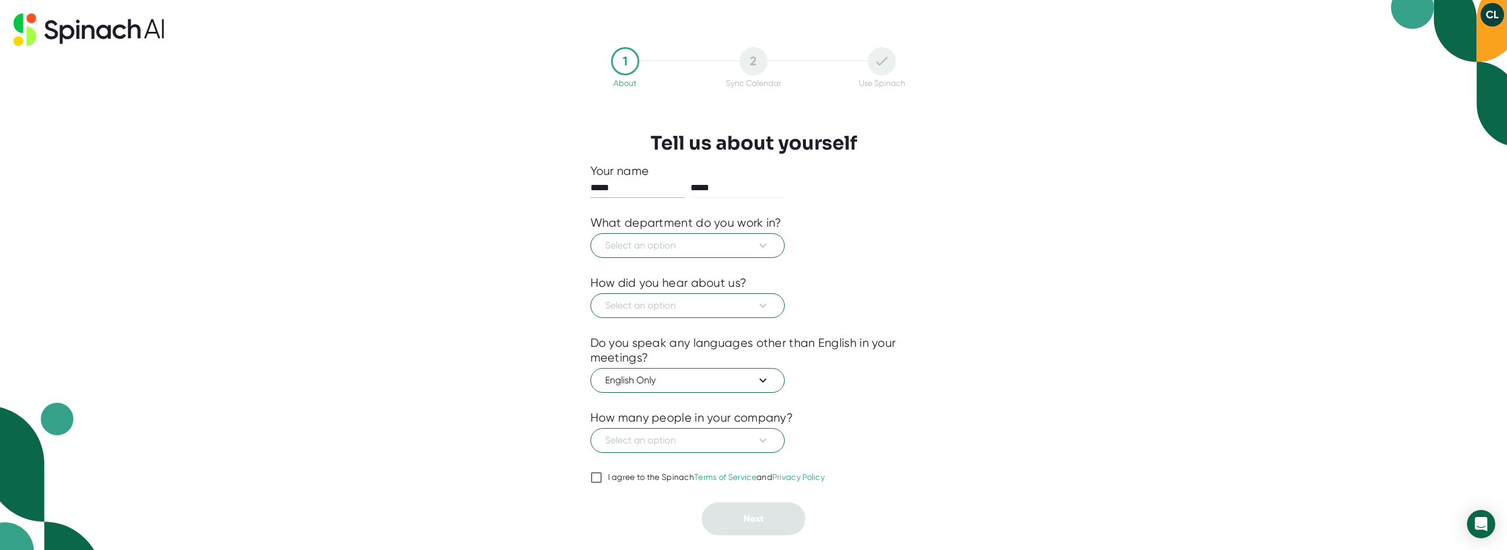 The width and height of the screenshot is (1507, 550). Describe the element at coordinates (1481, 524) in the screenshot. I see `div: Open Intercom Messenger` at that location.